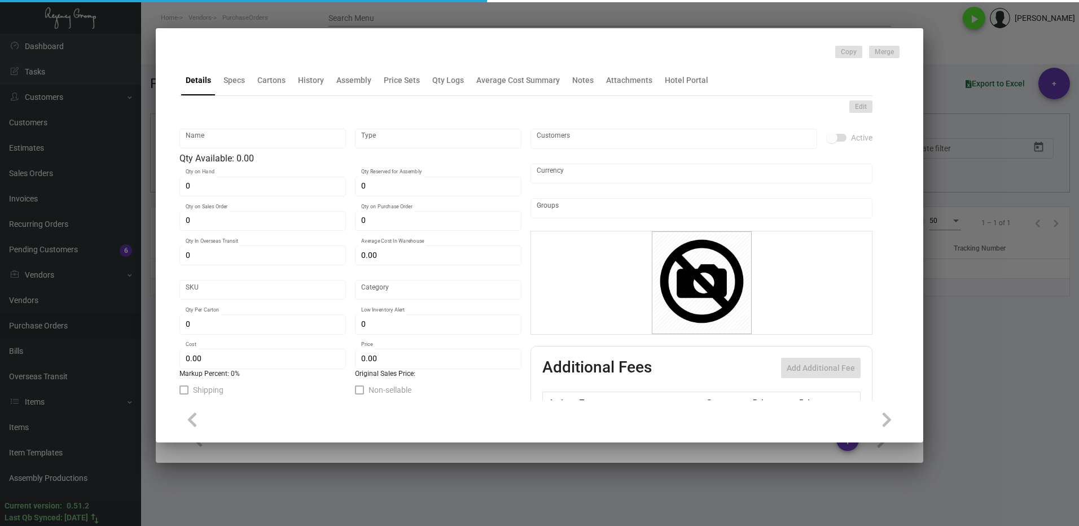 This screenshot has height=526, width=1079. What do you see at coordinates (860, 107) in the screenshot?
I see `span: Edit` at bounding box center [860, 107].